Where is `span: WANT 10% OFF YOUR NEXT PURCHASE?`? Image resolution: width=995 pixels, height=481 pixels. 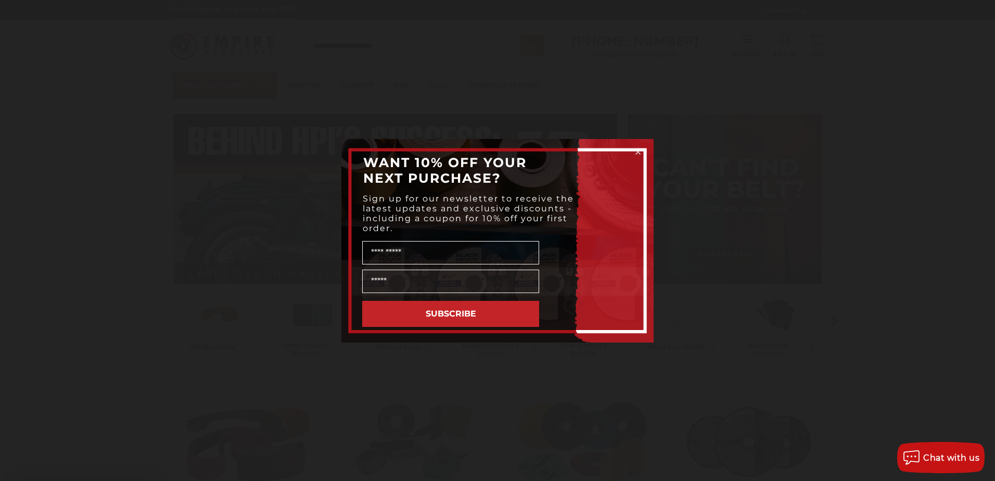
span: WANT 10% OFF YOUR NEXT PURCHASE? is located at coordinates (445, 170).